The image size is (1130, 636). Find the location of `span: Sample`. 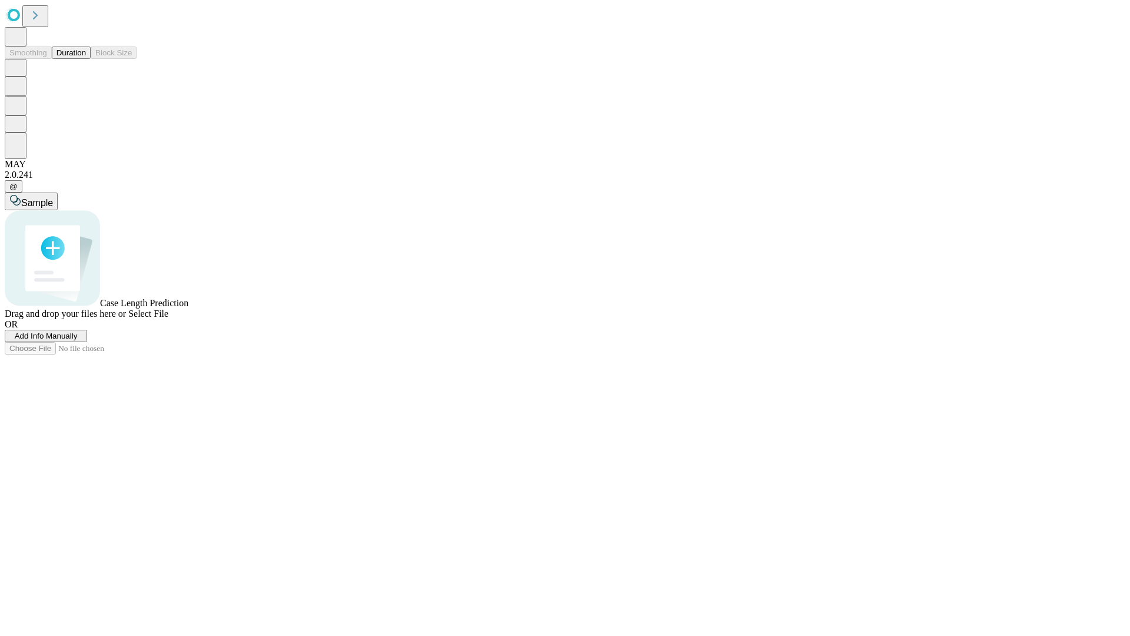

span: Sample is located at coordinates (37, 202).